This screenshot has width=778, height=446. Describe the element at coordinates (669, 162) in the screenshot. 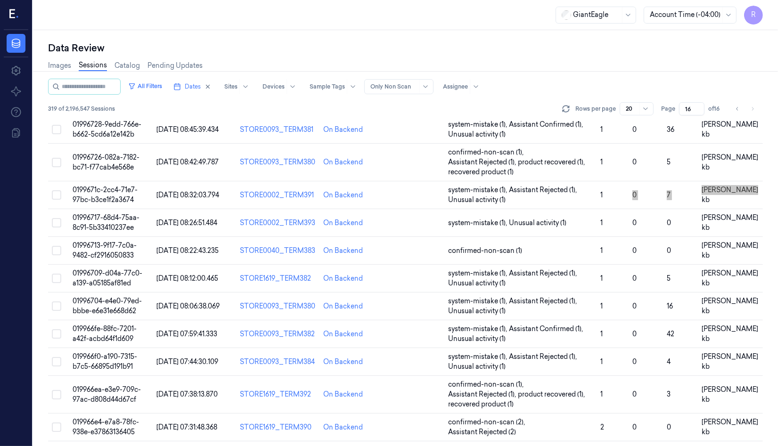

I see `span: 5` at that location.